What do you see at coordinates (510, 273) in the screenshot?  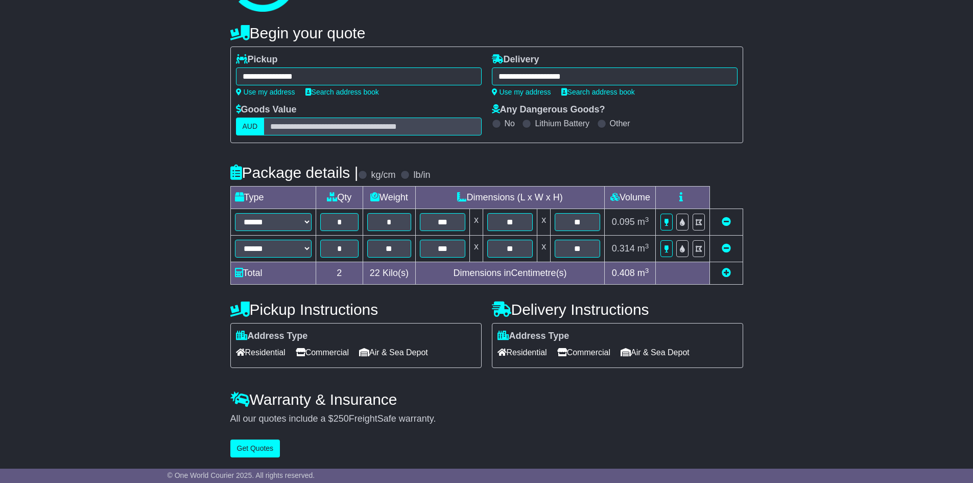 I see `td: Dimensions in Centimetre(s)` at bounding box center [510, 273].